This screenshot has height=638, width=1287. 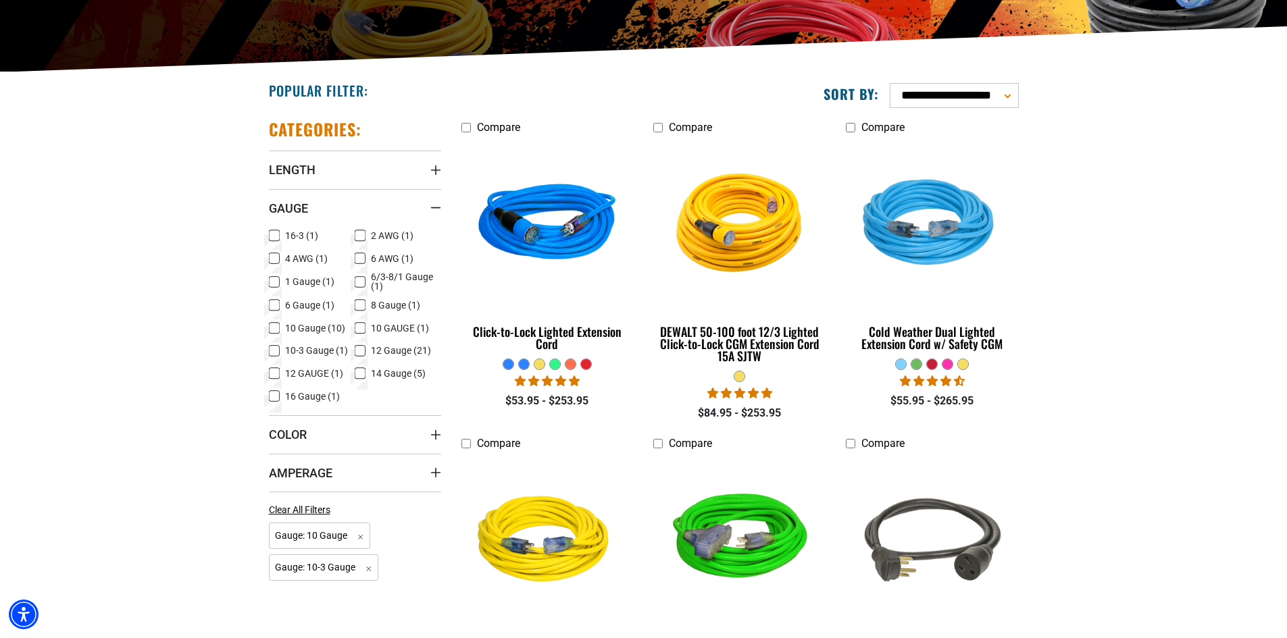 What do you see at coordinates (312, 396) in the screenshot?
I see `span: 16 Gauge (1)` at bounding box center [312, 396].